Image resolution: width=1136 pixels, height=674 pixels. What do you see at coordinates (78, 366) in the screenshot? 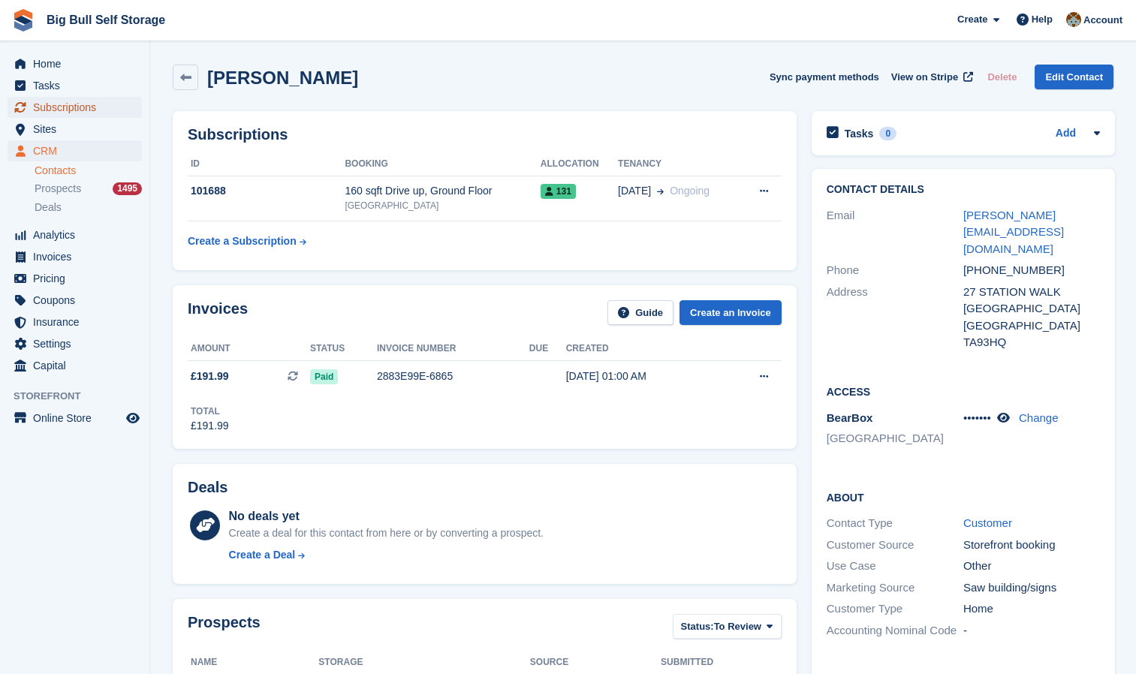
I see `span: Capital` at bounding box center [78, 366].